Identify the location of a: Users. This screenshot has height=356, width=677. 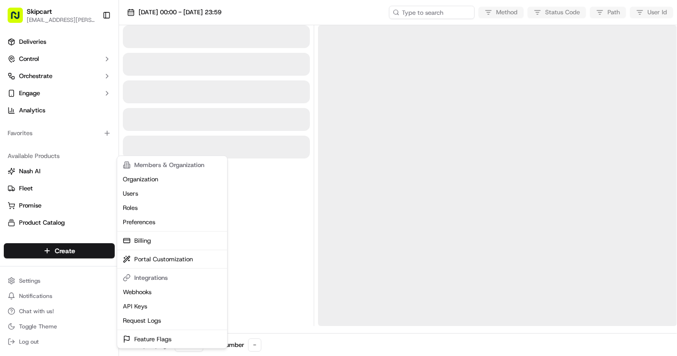
(172, 194).